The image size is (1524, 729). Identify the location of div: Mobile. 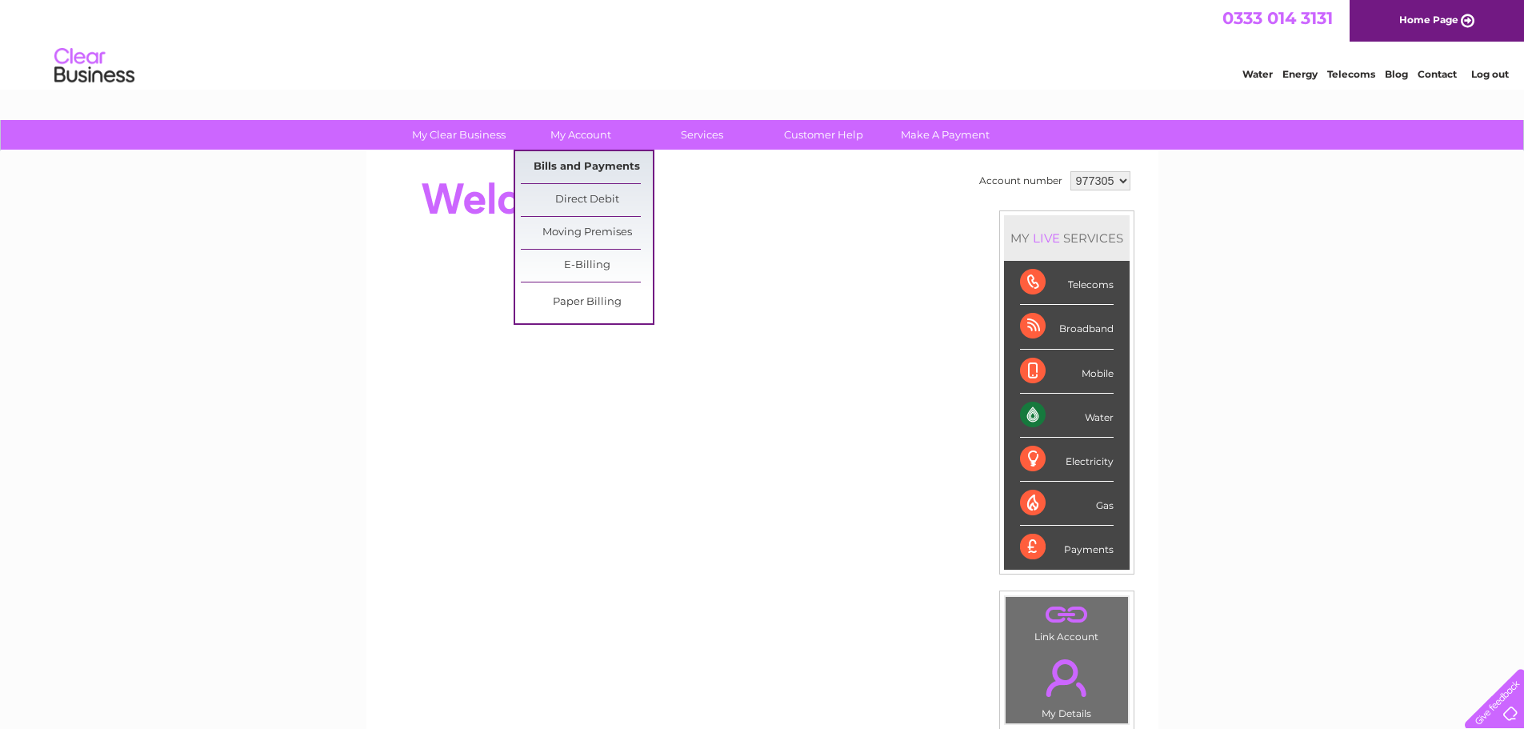
(1067, 371).